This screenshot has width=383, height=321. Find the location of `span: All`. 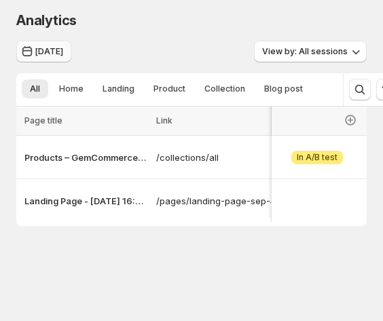

span: All is located at coordinates (35, 89).